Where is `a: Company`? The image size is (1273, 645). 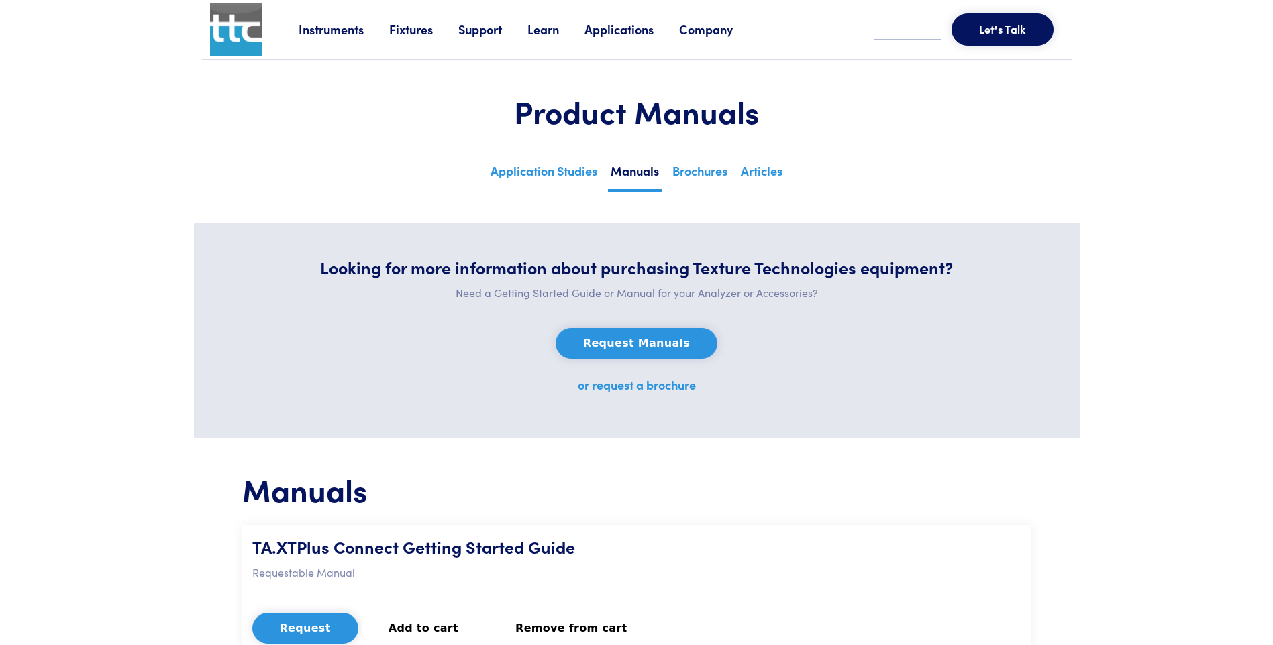
a: Company is located at coordinates (718, 29).